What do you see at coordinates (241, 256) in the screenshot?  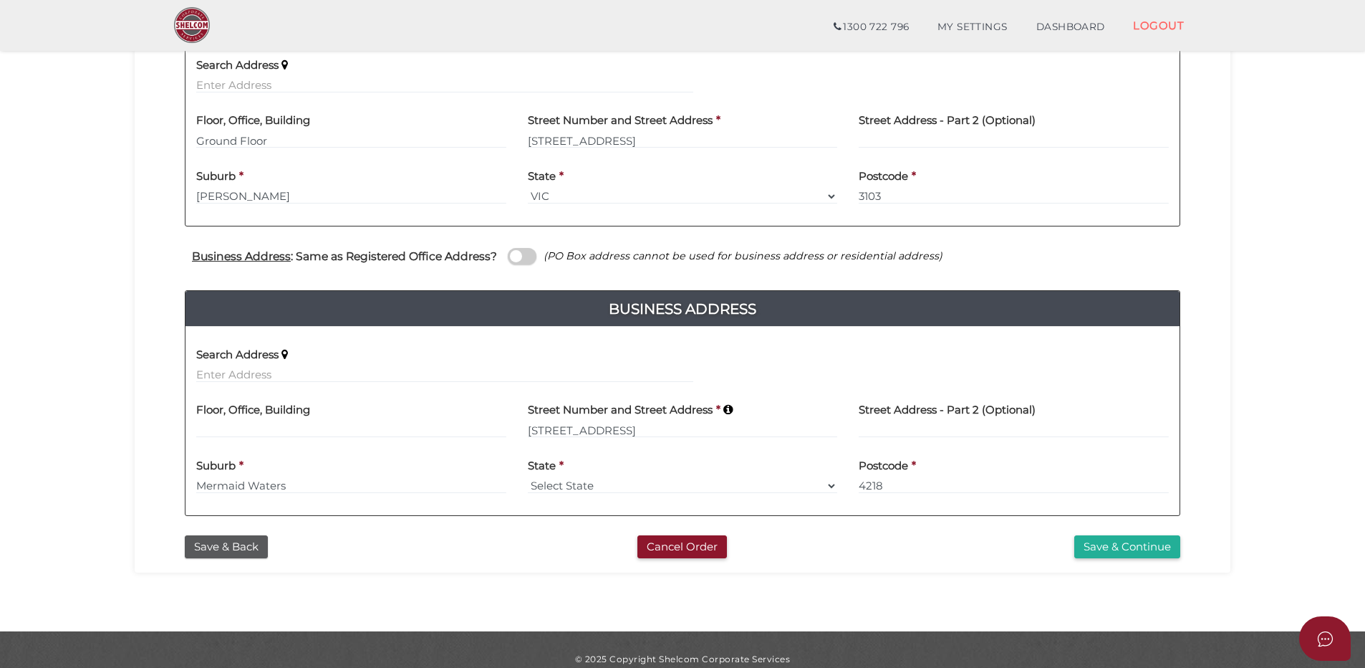 I see `u: Business Address` at bounding box center [241, 256].